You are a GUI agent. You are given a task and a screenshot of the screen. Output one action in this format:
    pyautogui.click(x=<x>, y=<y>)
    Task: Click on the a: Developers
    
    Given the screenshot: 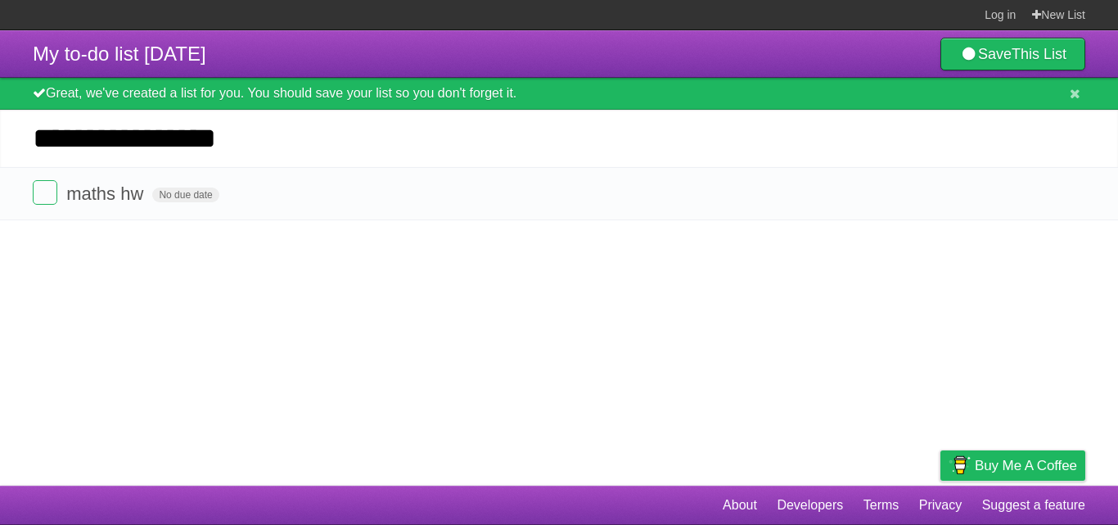 What is the action you would take?
    pyautogui.click(x=810, y=505)
    